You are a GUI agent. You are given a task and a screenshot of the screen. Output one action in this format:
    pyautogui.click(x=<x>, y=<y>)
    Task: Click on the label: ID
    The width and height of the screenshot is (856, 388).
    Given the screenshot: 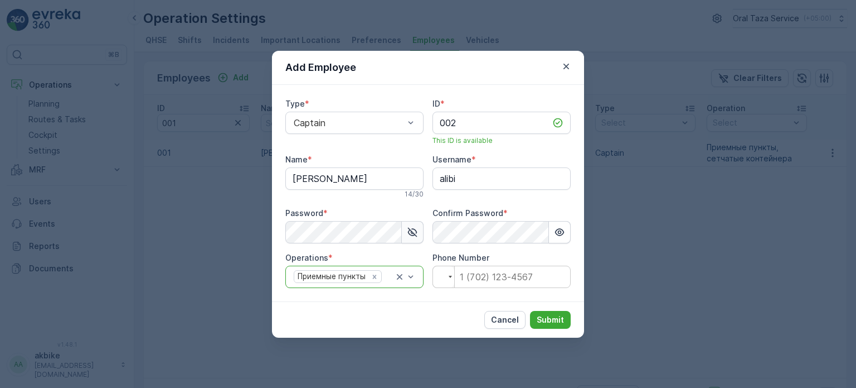 What is the action you would take?
    pyautogui.click(x=437, y=103)
    